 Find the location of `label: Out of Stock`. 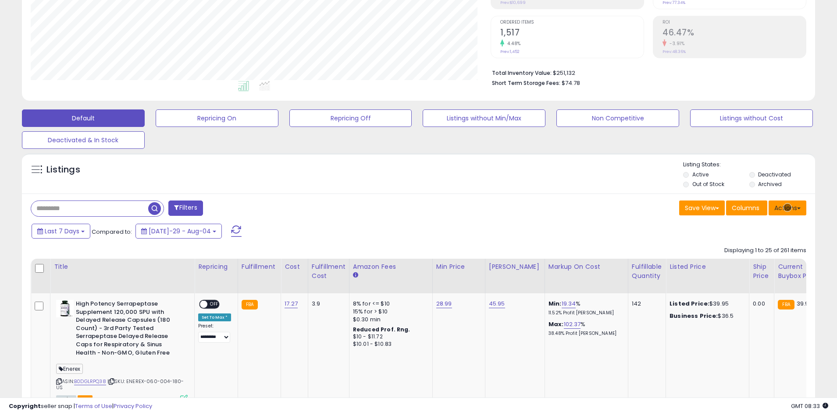

label: Out of Stock is located at coordinates (708, 184).